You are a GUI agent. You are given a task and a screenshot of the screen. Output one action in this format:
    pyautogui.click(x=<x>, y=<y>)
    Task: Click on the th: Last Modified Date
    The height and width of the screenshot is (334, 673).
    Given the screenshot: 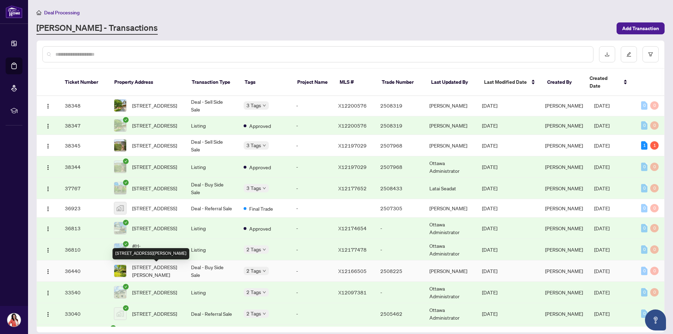 What is the action you would take?
    pyautogui.click(x=510, y=82)
    